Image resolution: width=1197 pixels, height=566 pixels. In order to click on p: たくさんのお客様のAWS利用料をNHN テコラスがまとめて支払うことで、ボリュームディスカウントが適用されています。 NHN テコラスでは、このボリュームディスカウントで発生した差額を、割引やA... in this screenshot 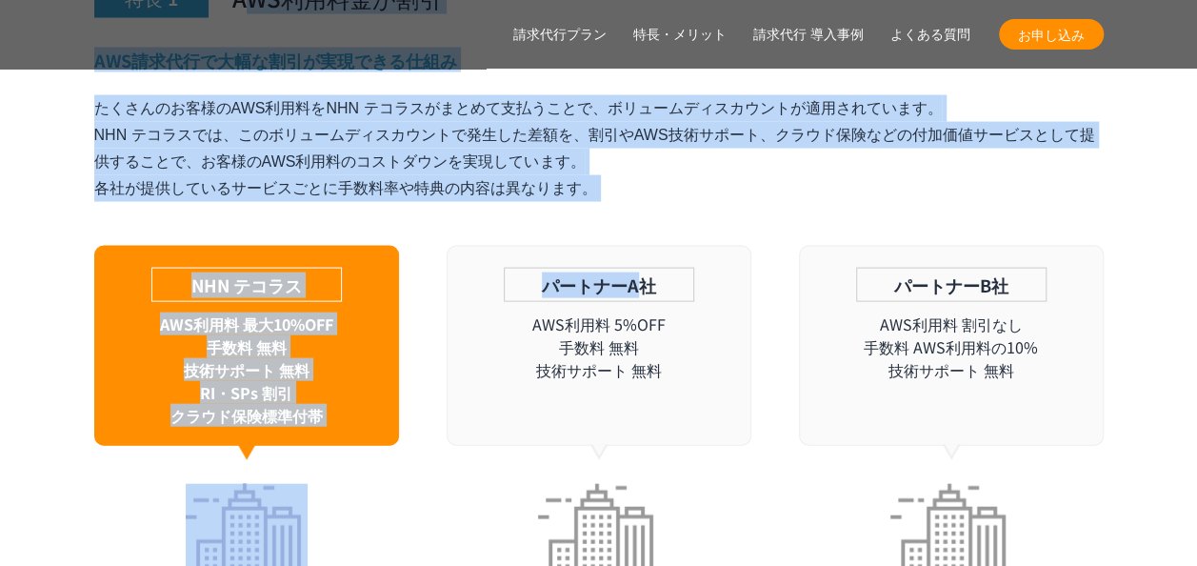, I will do `click(599, 149)`.